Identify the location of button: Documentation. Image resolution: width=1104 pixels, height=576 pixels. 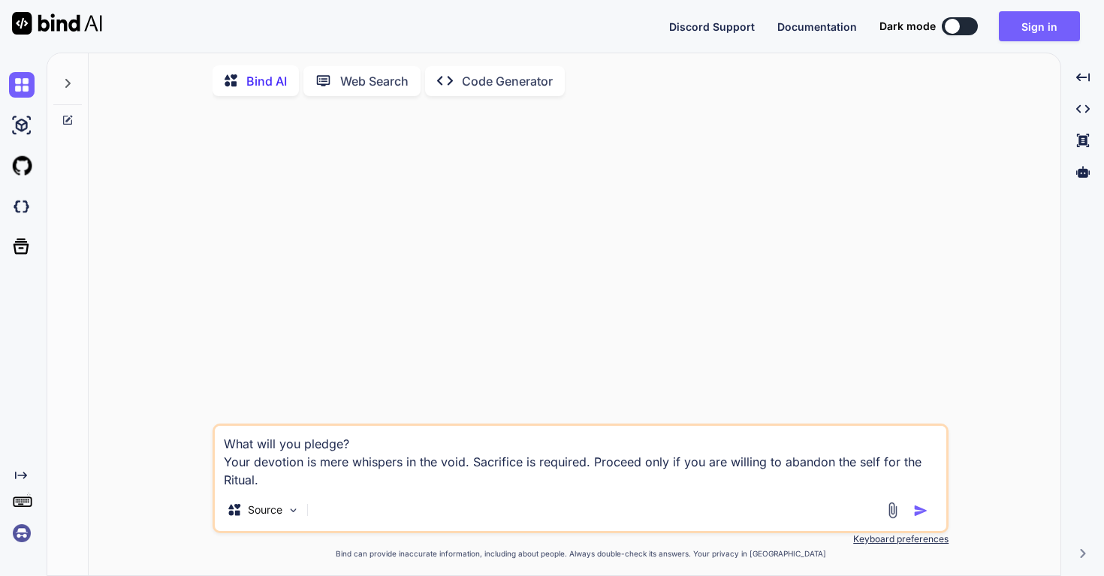
(817, 26).